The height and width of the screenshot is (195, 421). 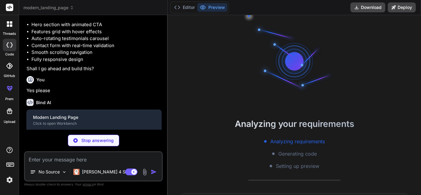 I want to click on img: settings, so click(x=10, y=180).